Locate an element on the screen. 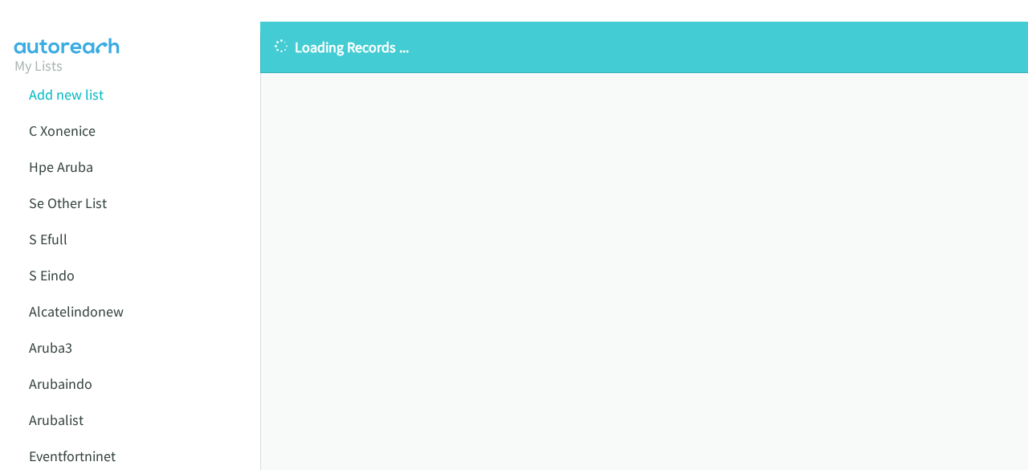 The image size is (1028, 470). a: My Lists is located at coordinates (39, 65).